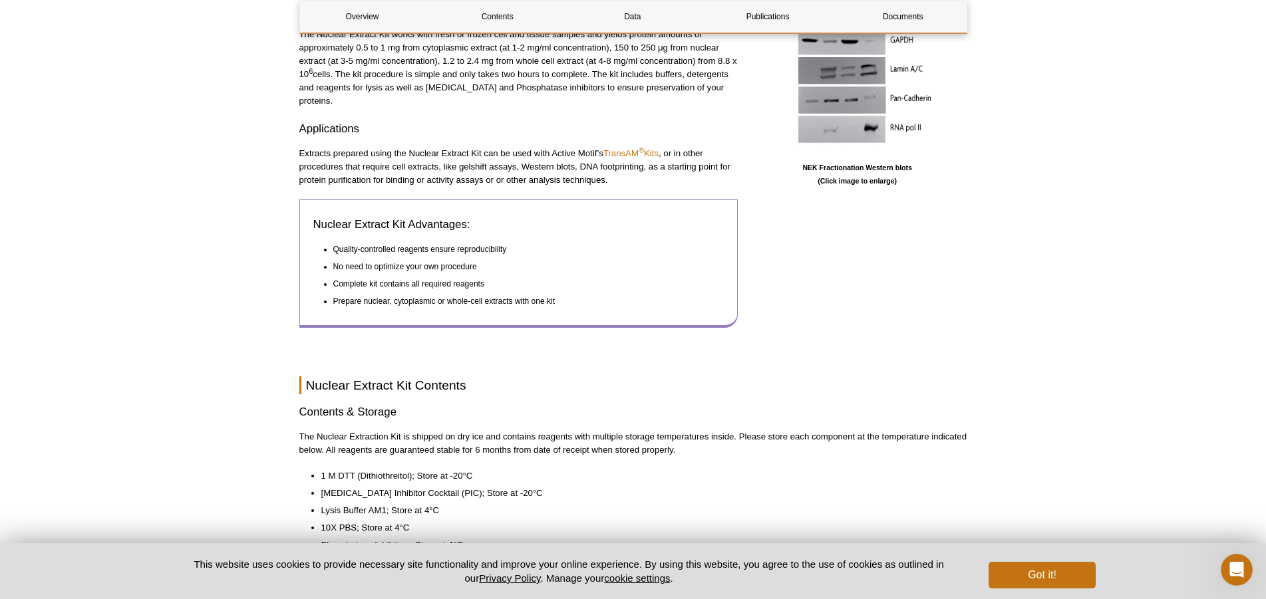  I want to click on li: Lysis Buffer AM1; Store at 4°C, so click(637, 511).